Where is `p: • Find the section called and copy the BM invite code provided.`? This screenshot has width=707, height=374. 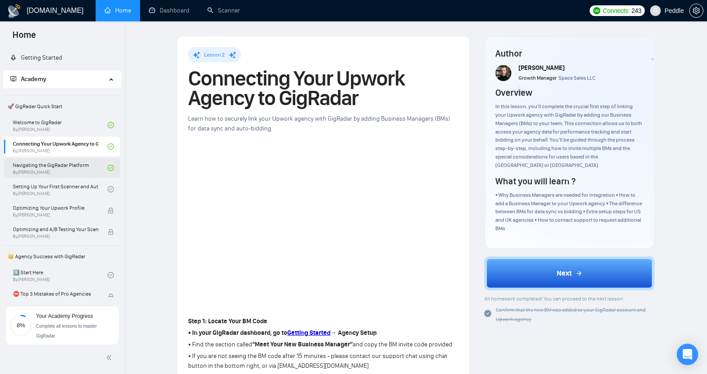
p: • Find the section called and copy the BM invite code provided. is located at coordinates (323, 344).